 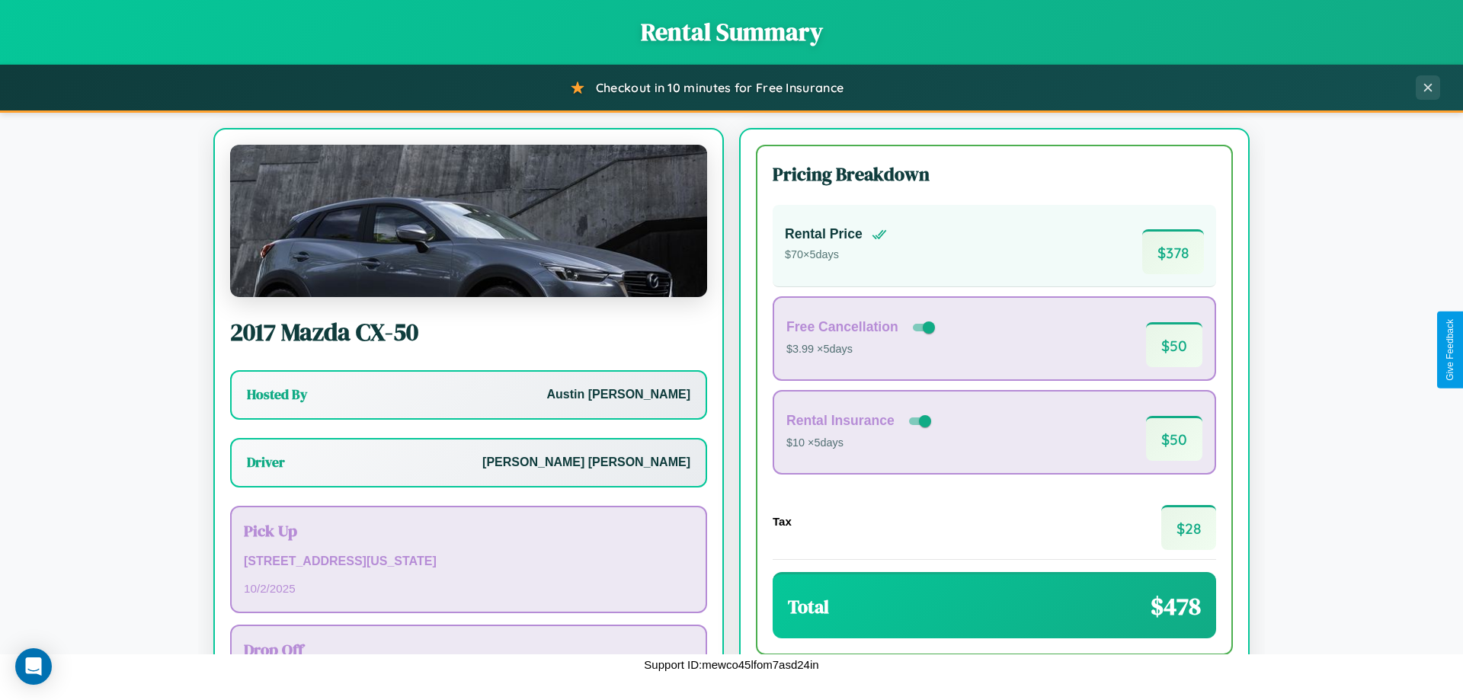 I want to click on span: $ 378, so click(x=1173, y=251).